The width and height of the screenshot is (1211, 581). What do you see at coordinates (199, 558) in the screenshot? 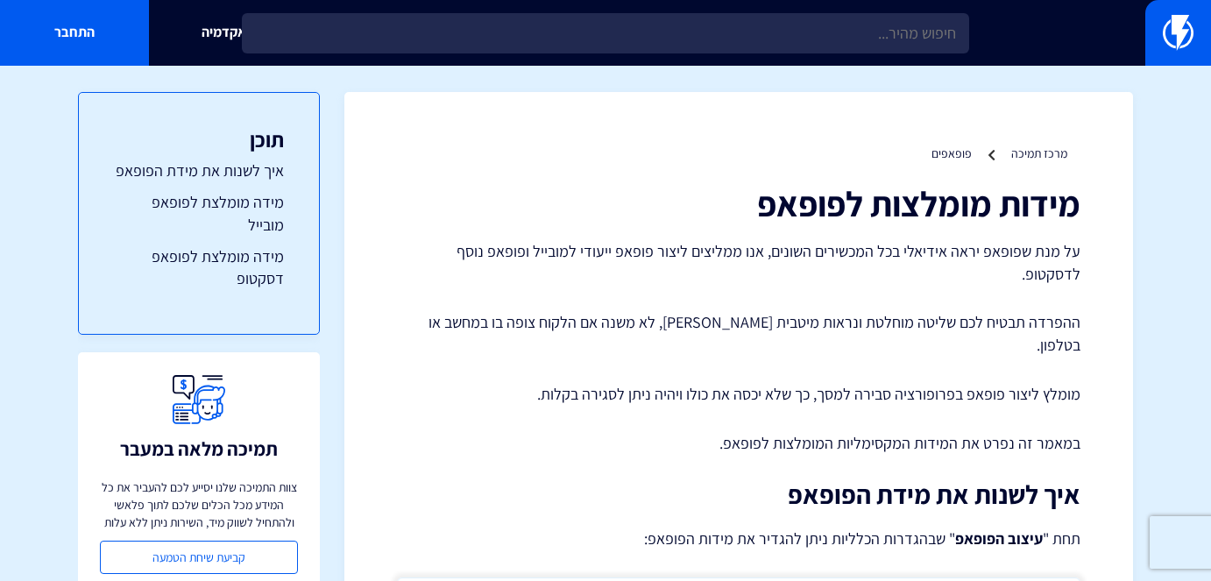
I see `a: קביעת שיחת הטמעה` at bounding box center [199, 558].